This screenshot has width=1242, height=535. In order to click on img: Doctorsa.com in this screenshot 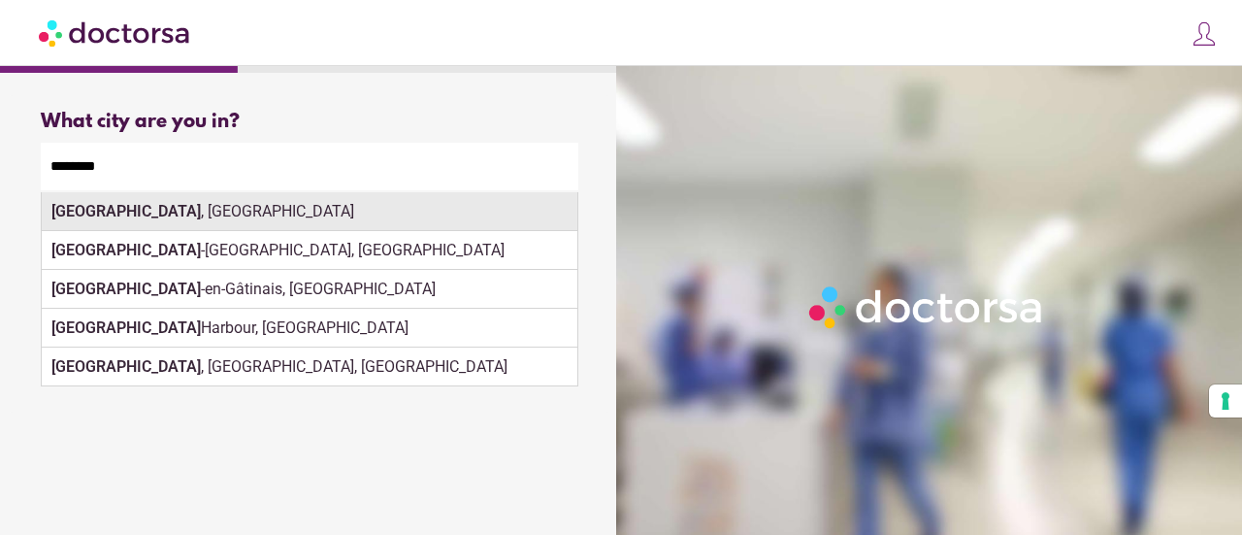, I will do `click(115, 32)`.